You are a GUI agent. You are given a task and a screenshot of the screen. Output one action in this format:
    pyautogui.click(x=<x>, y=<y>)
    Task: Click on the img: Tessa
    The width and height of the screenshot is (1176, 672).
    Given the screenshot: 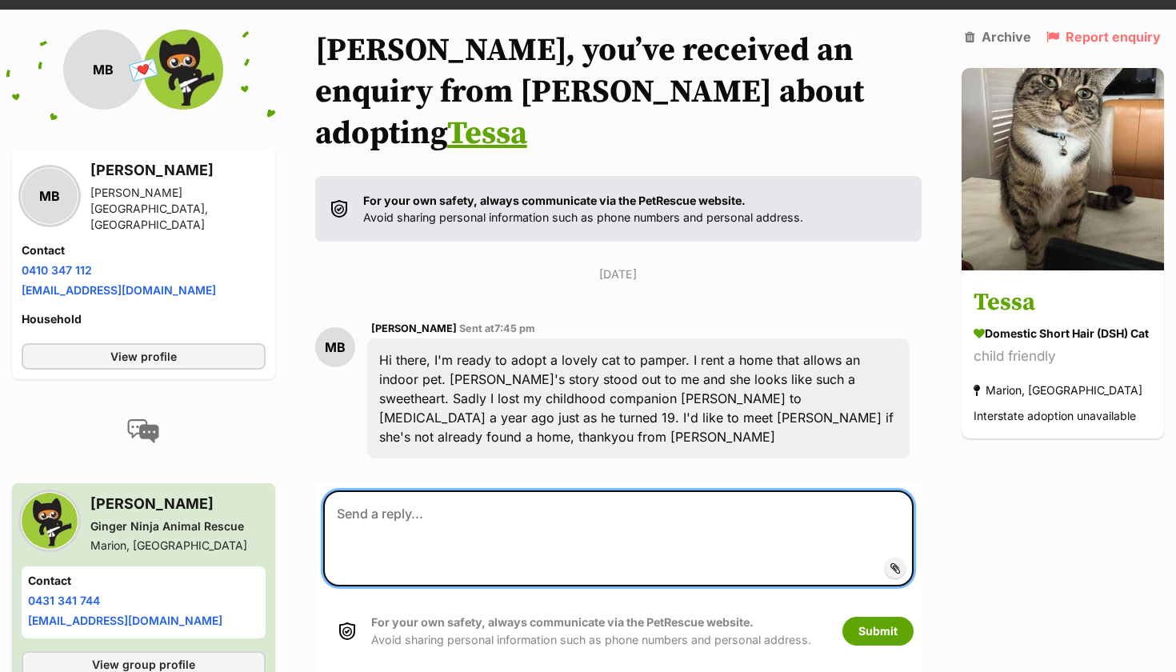 What is the action you would take?
    pyautogui.click(x=1063, y=169)
    